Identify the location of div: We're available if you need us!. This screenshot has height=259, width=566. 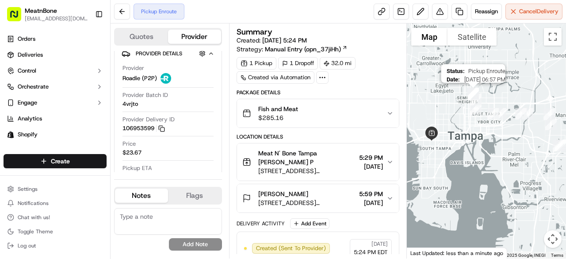
(80, 97).